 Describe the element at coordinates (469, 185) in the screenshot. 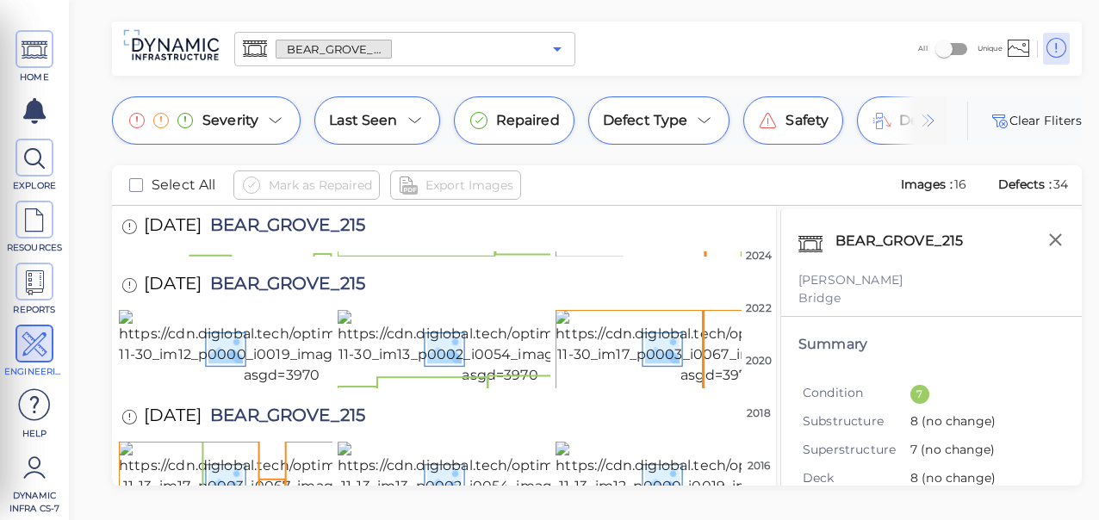

I see `span: Export Images` at that location.